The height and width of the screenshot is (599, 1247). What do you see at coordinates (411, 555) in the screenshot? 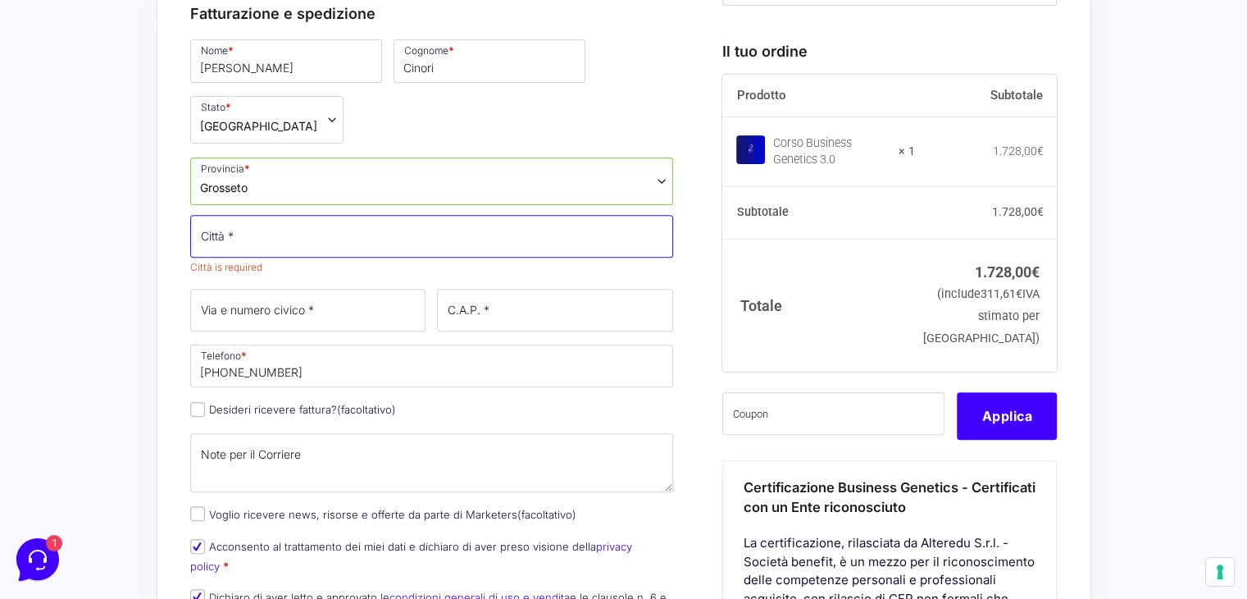
I see `label: Acconsento al trattamento dei miei dati e dichiaro di aver preso visione della` at bounding box center [411, 555].